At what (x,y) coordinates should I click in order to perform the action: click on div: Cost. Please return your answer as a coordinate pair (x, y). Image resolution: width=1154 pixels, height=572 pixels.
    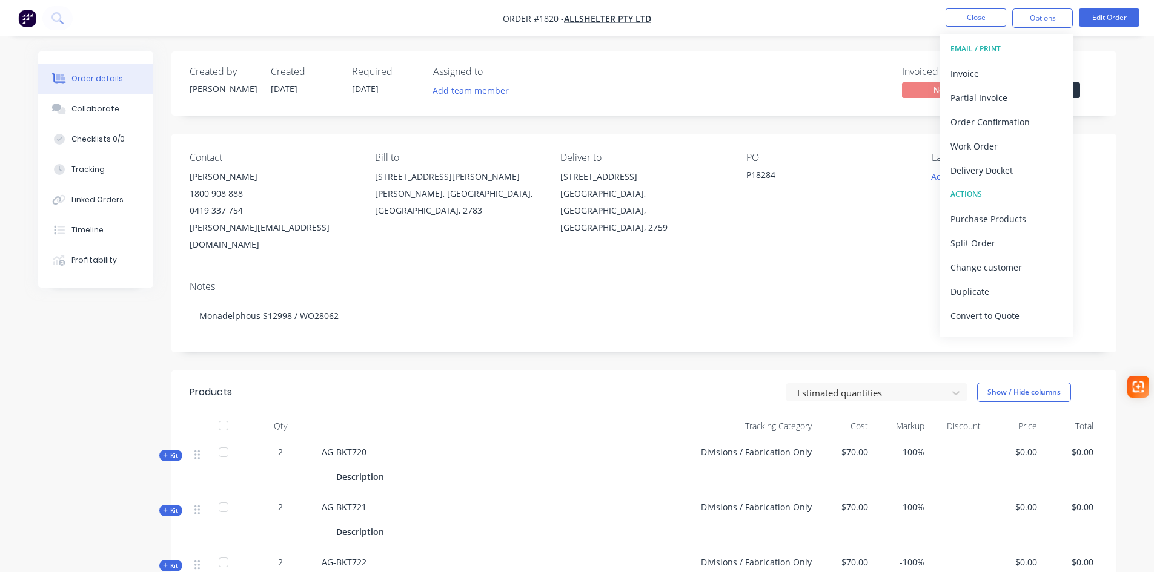
    Looking at the image, I should click on (844, 426).